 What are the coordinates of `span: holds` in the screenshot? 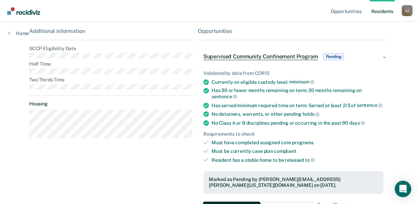 It's located at (311, 114).